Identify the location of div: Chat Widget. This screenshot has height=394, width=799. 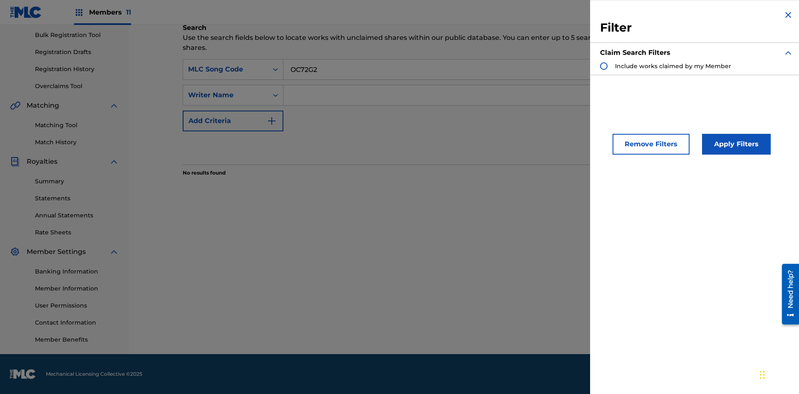
(778, 375).